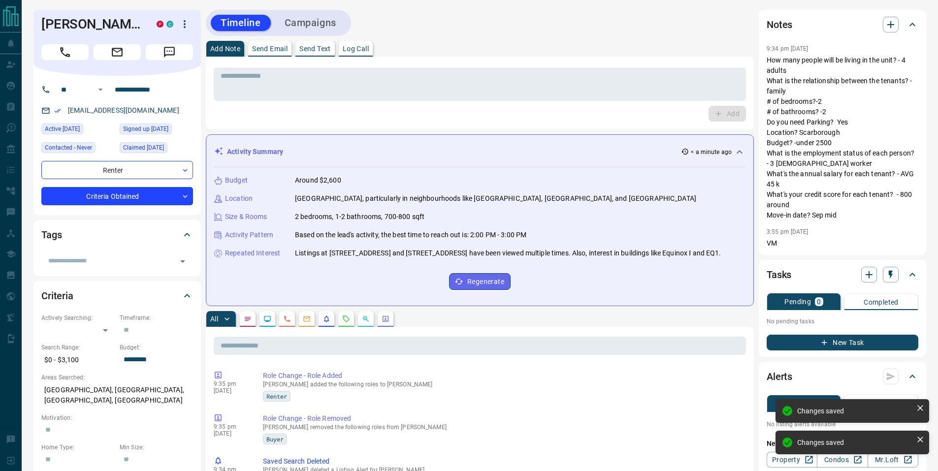 This screenshot has width=938, height=471. I want to click on p: < a minute ago, so click(711, 152).